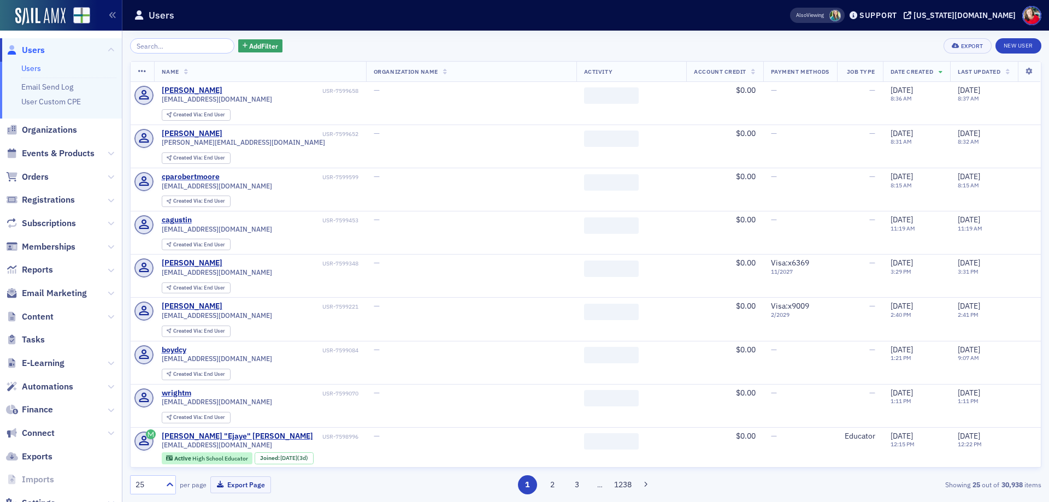  Describe the element at coordinates (25, 50) in the screenshot. I see `a: Users` at that location.